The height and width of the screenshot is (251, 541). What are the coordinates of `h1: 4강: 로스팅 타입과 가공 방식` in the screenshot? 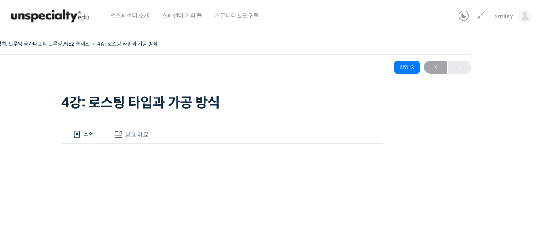 It's located at (222, 103).